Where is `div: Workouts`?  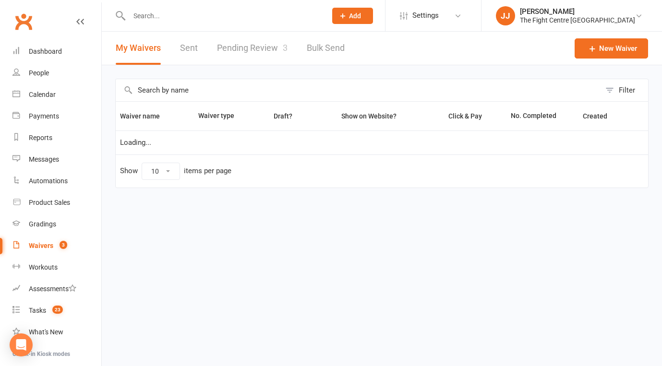
div: Workouts is located at coordinates (43, 267).